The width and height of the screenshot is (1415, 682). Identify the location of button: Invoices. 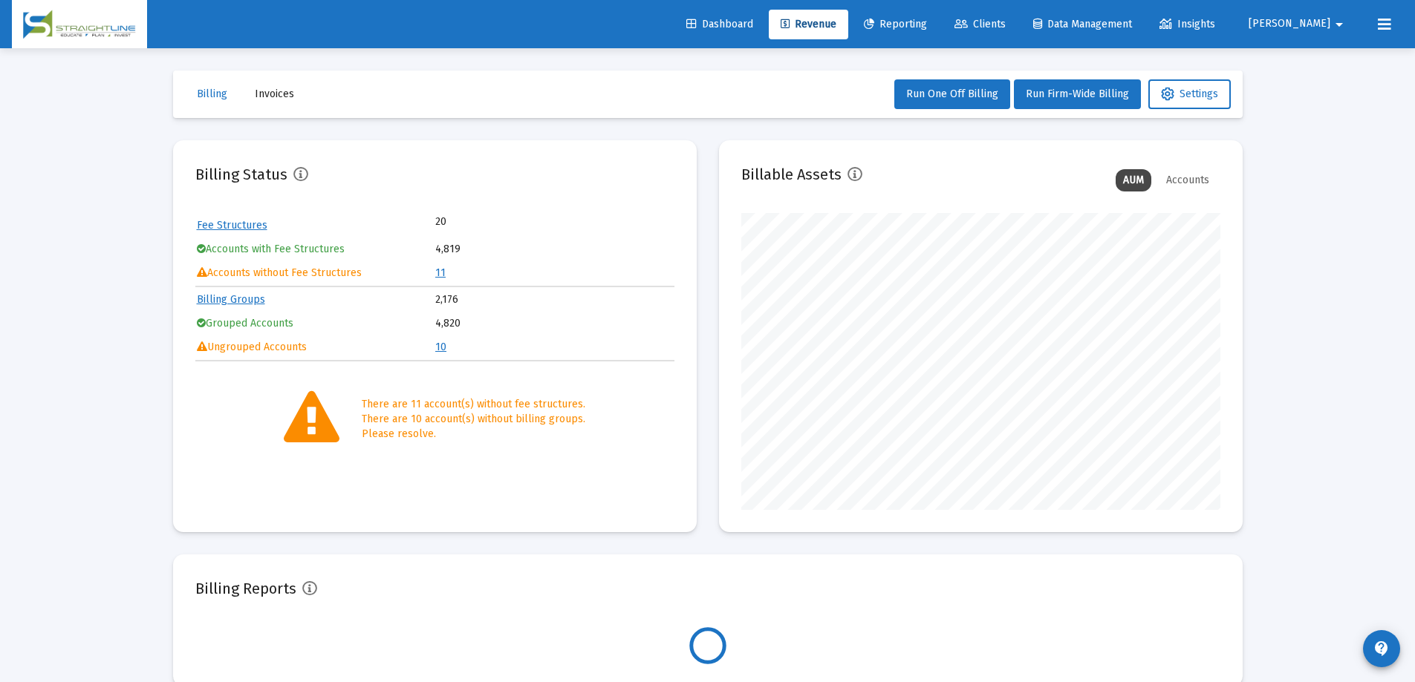
(274, 94).